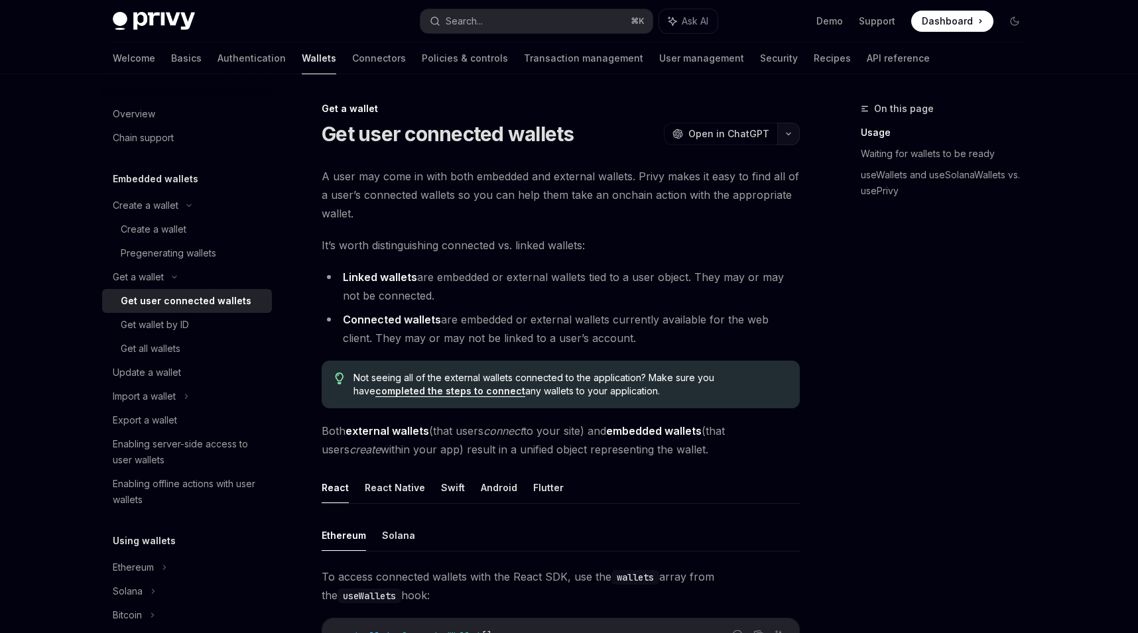 Image resolution: width=1138 pixels, height=633 pixels. I want to click on li: are embedded or external wallets tied to a user object. They may or may not be connected., so click(560, 286).